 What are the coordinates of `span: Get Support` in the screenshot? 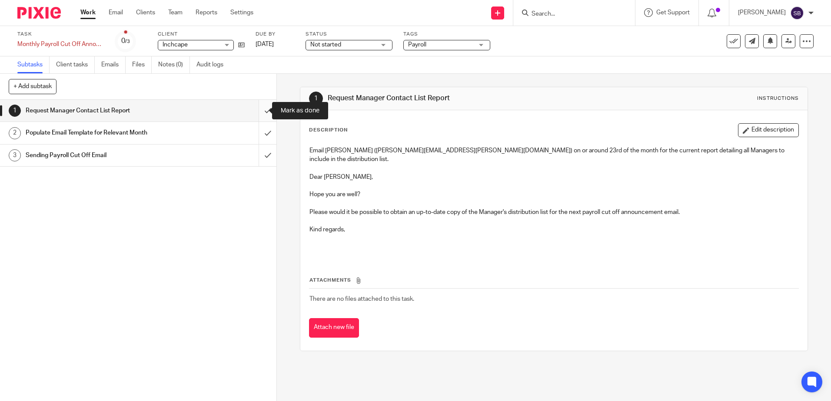 It's located at (672, 13).